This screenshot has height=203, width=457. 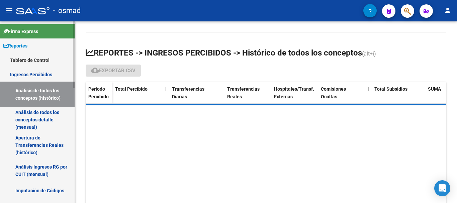 I want to click on mat-icon: person, so click(x=448, y=10).